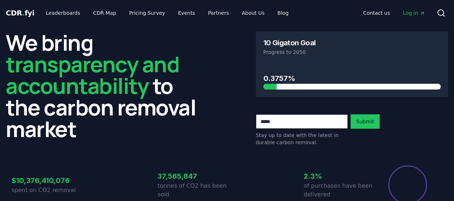  Describe the element at coordinates (218, 13) in the screenshot. I see `a: Partners` at that location.